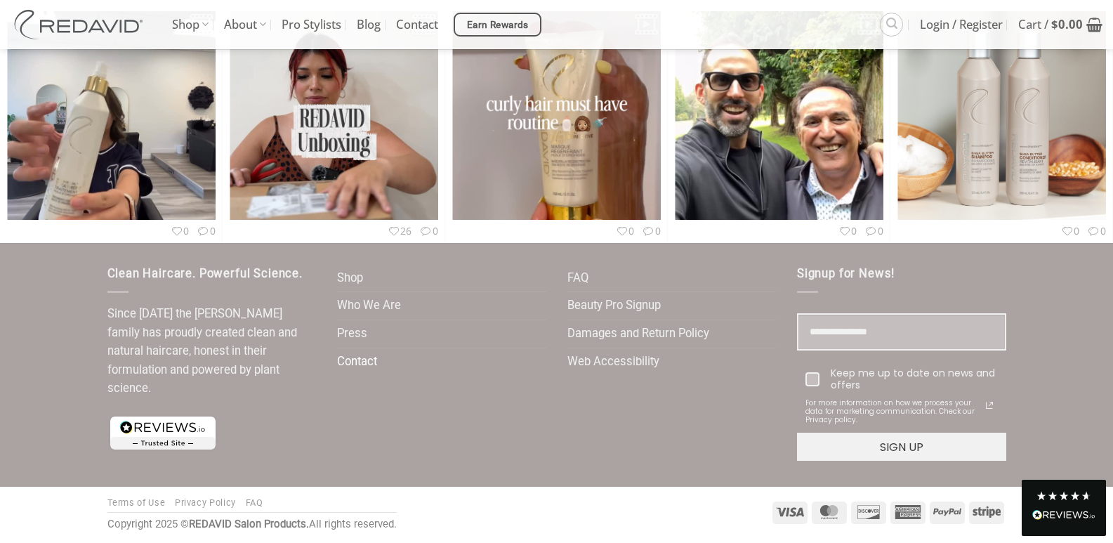 This screenshot has width=1113, height=543. Describe the element at coordinates (962, 25) in the screenshot. I see `span: Login / Register` at that location.